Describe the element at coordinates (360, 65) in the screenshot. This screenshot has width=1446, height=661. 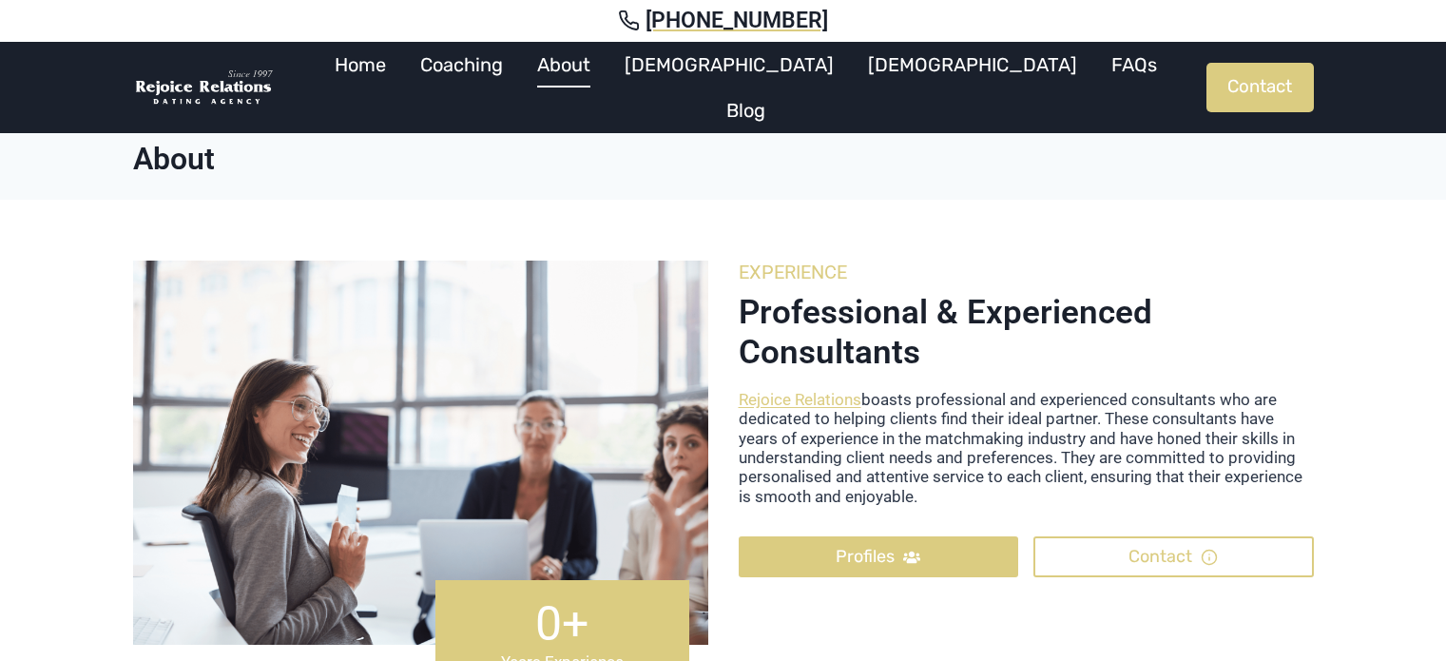
I see `a: Home` at that location.